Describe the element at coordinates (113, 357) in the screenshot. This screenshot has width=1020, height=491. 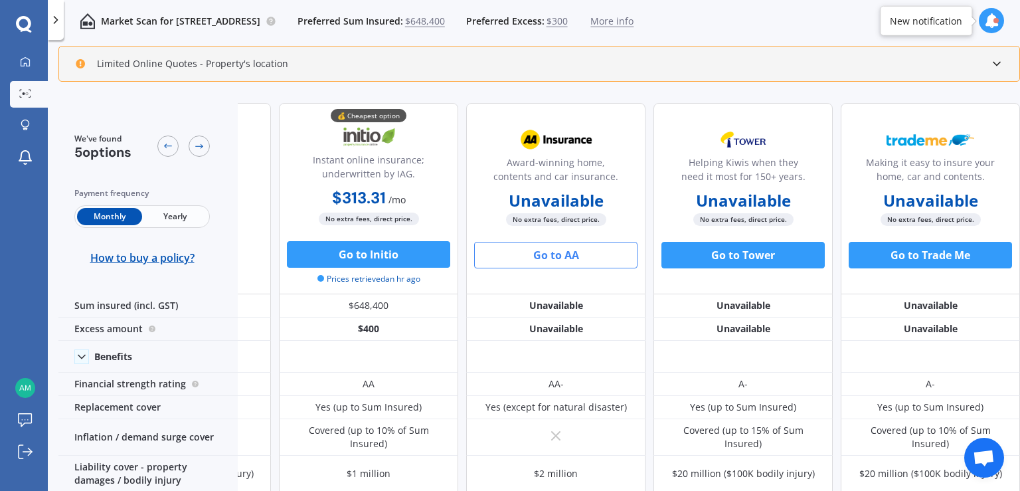
I see `div: Benefits` at that location.